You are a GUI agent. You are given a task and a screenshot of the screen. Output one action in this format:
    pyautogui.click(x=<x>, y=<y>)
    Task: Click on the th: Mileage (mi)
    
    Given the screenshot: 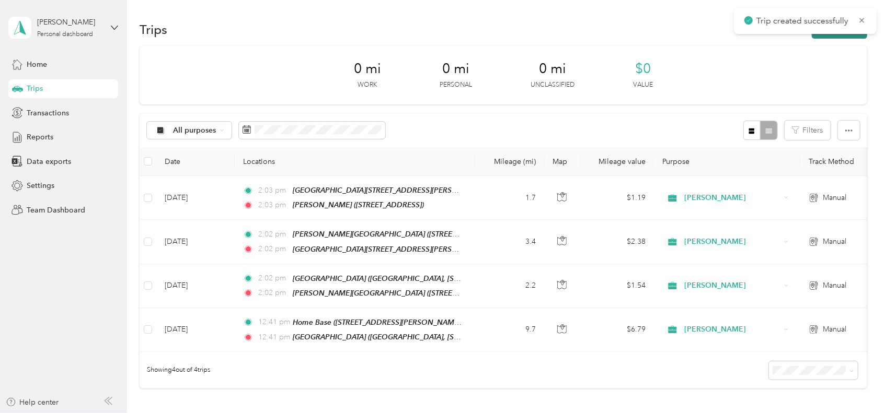 What is the action you would take?
    pyautogui.click(x=509, y=161)
    